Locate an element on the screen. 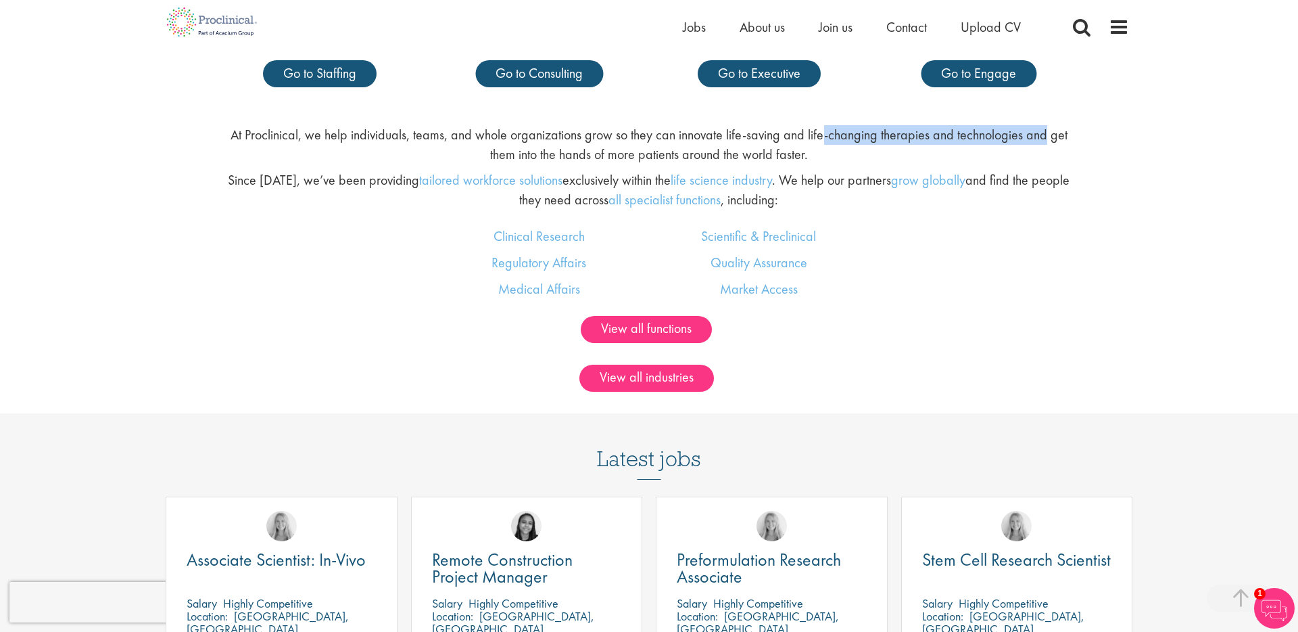 The height and width of the screenshot is (632, 1298). a: Upload CV is located at coordinates (991, 27).